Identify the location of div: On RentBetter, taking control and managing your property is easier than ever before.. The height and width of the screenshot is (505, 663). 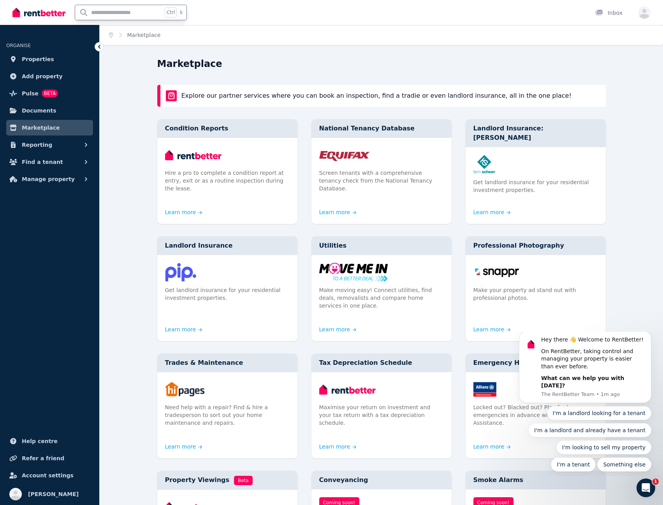
(86, 27).